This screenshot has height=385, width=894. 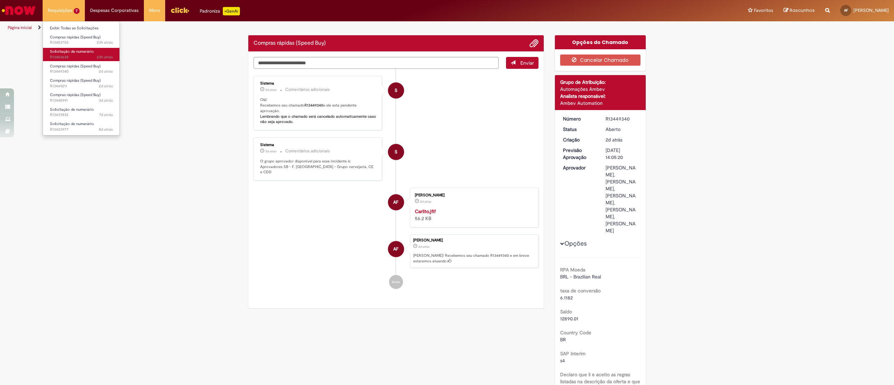 I want to click on dt: Status, so click(x=579, y=129).